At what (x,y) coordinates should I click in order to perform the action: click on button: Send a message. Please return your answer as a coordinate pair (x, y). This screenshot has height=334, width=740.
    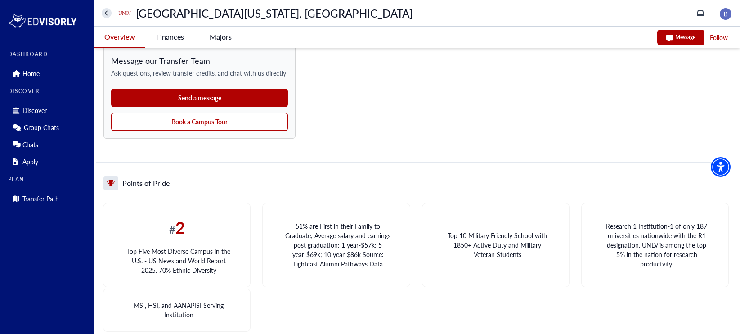
    Looking at the image, I should click on (199, 98).